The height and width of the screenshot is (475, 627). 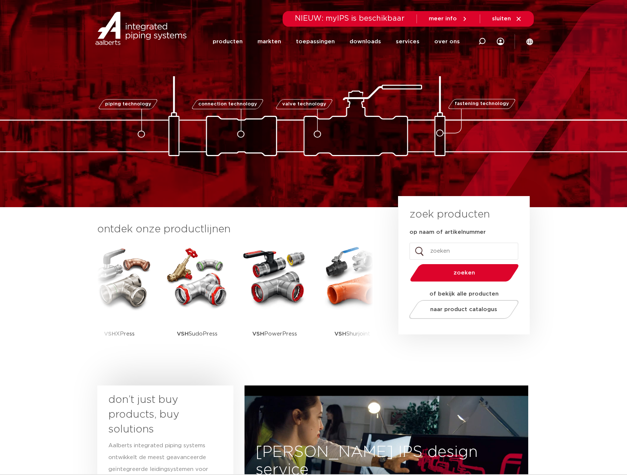 What do you see at coordinates (464, 294) in the screenshot?
I see `strong: of bekijk alle producten` at bounding box center [464, 294].